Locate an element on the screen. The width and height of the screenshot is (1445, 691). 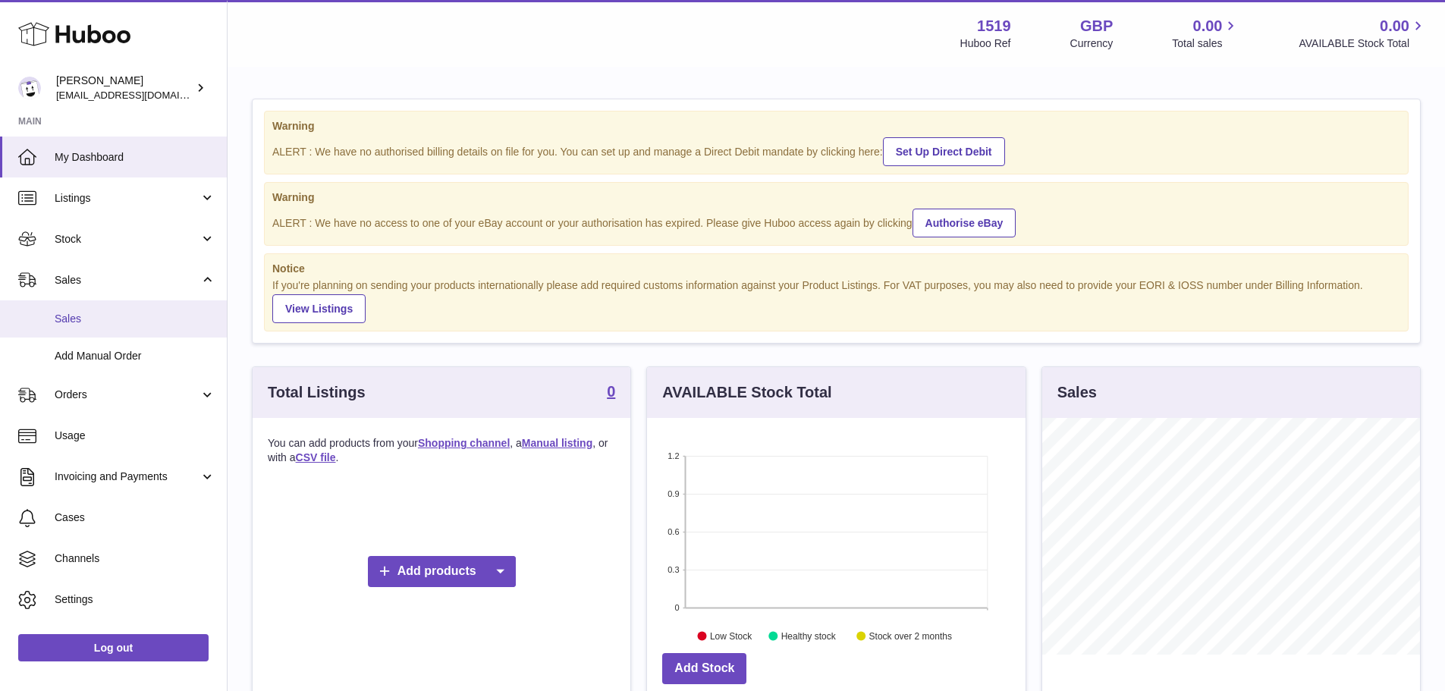
text: 0.6 is located at coordinates (674, 532).